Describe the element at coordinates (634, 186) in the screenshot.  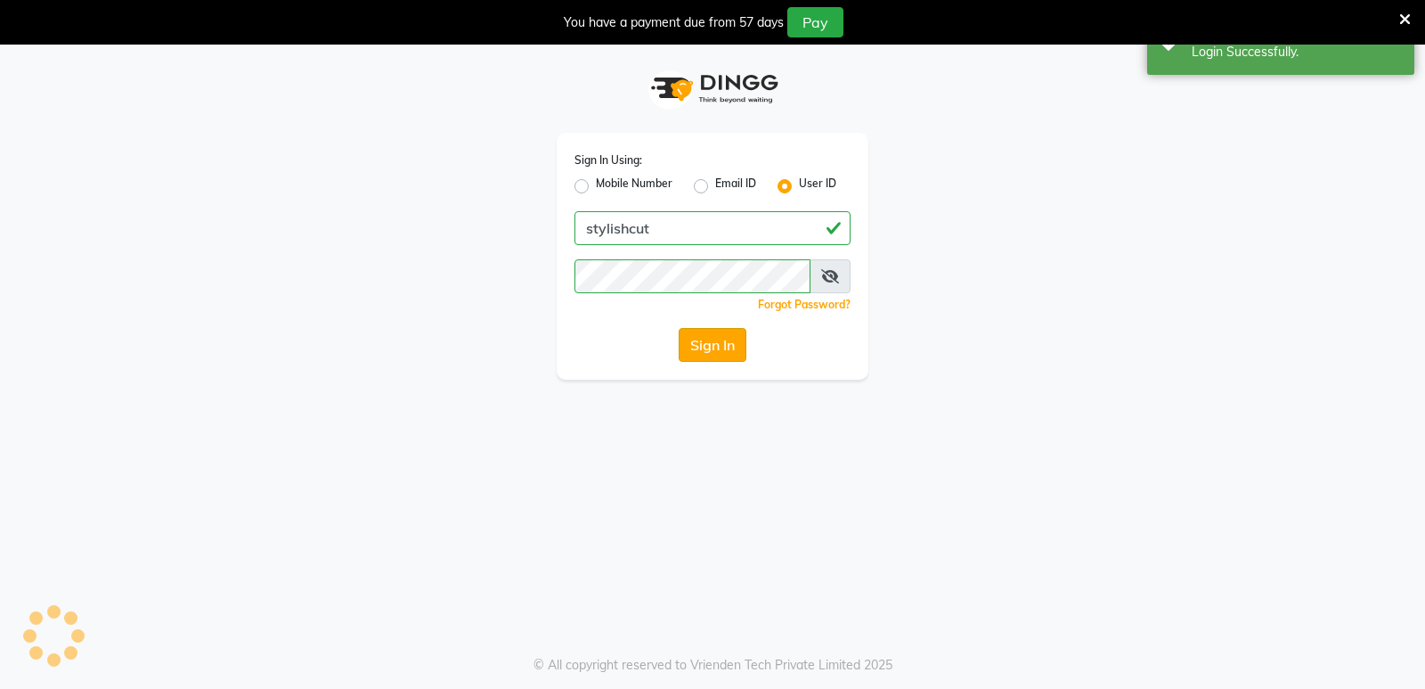
I see `label: Mobile Number` at that location.